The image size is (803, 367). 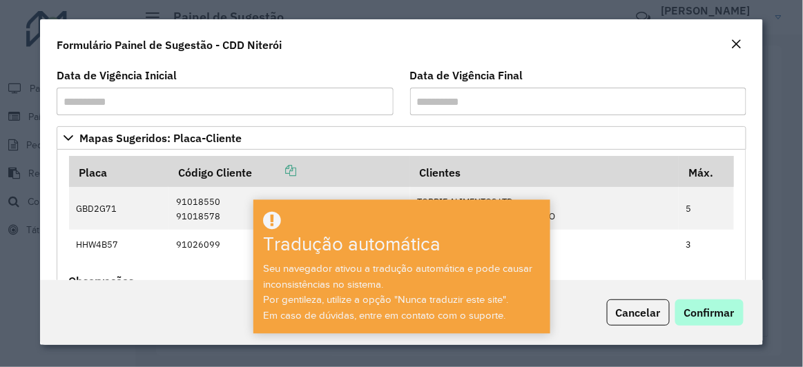 I want to click on font: 3, so click(x=689, y=245).